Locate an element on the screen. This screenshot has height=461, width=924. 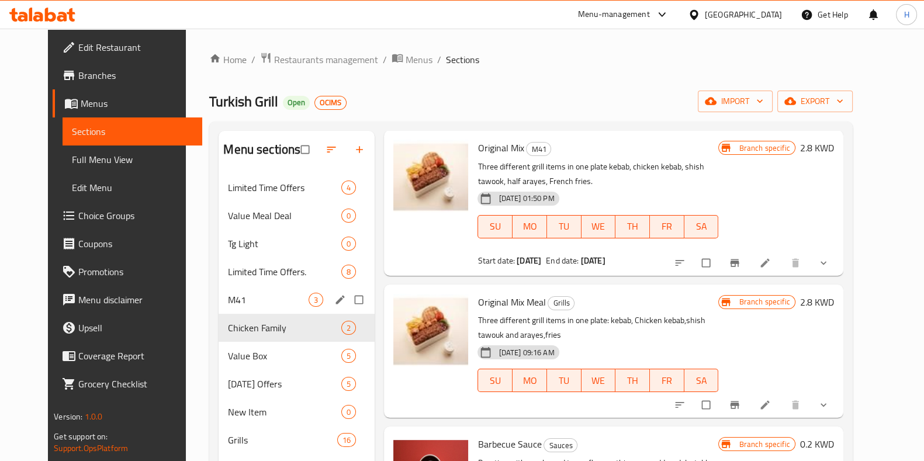
span: Limited Time Offers. is located at coordinates (285, 272).